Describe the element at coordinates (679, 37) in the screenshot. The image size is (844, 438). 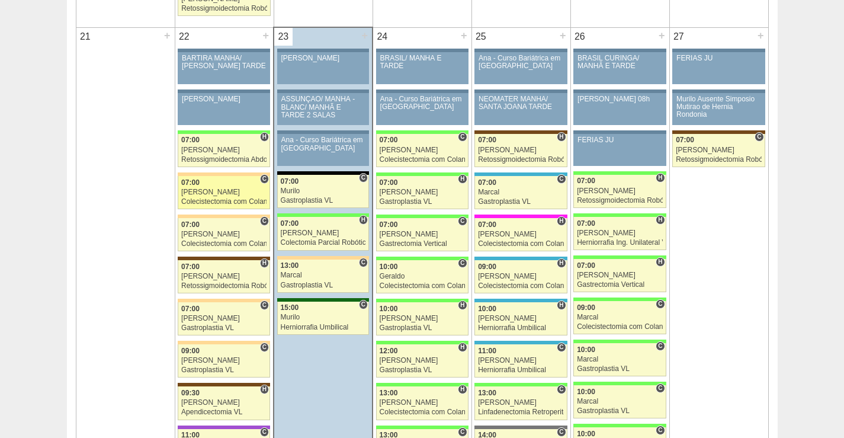
I see `div: 27` at that location.